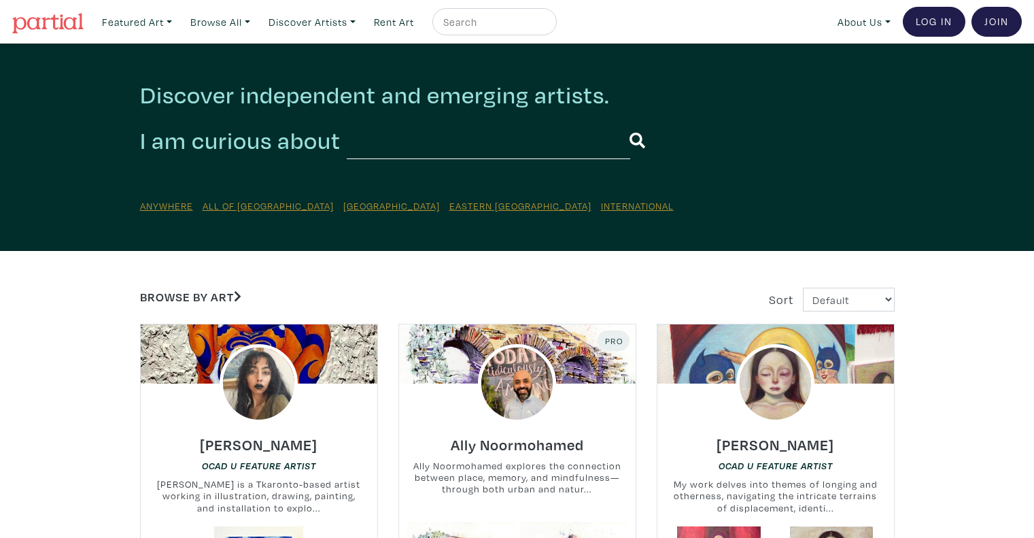 This screenshot has width=1034, height=538. What do you see at coordinates (864, 22) in the screenshot?
I see `a: About Us` at bounding box center [864, 22].